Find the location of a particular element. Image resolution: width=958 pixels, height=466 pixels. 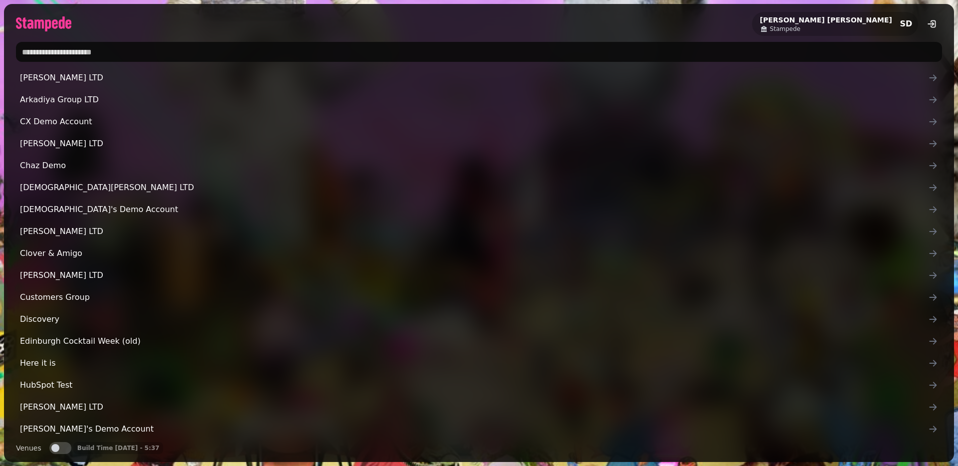

span: Customers Group is located at coordinates (474, 297).